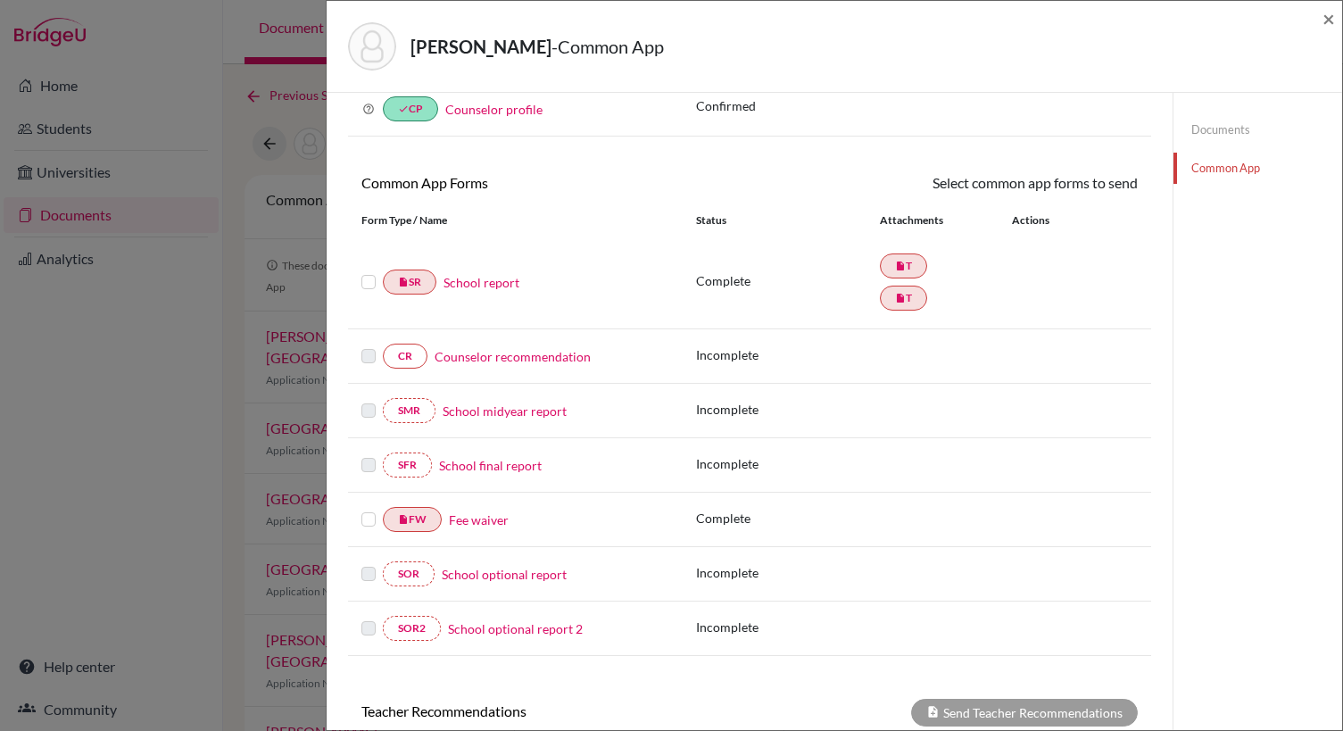  What do you see at coordinates (504, 574) in the screenshot?
I see `a: School optional report` at bounding box center [504, 574].